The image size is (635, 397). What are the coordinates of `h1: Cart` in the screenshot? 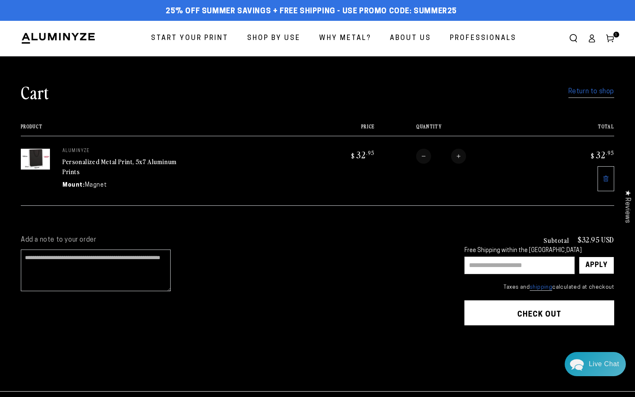 It's located at (35, 92).